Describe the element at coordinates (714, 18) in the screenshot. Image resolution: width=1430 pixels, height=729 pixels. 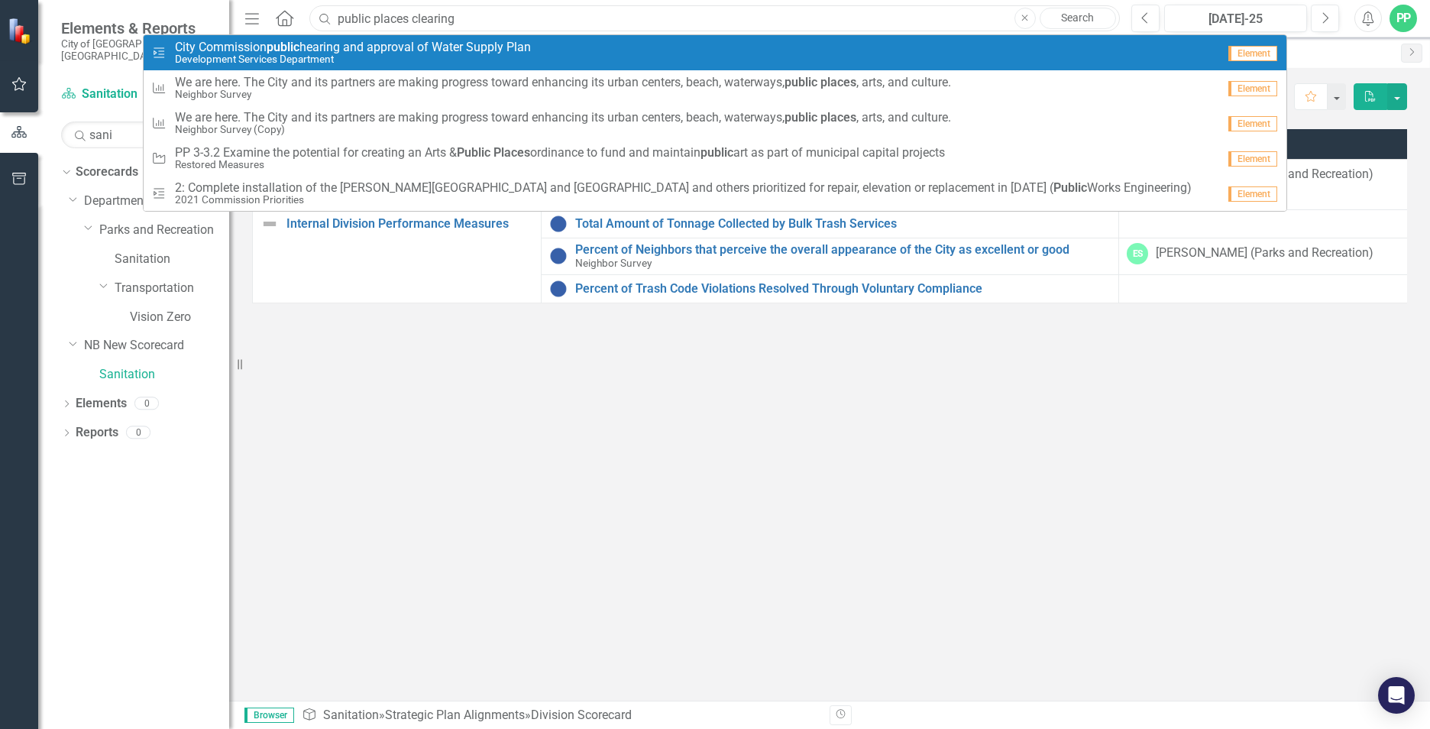
I see `input: Search ClearPoint...` at that location.